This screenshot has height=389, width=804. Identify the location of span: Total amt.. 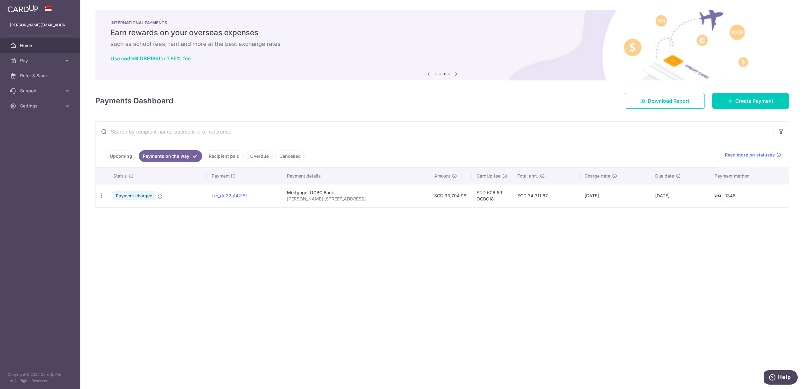
(528, 176).